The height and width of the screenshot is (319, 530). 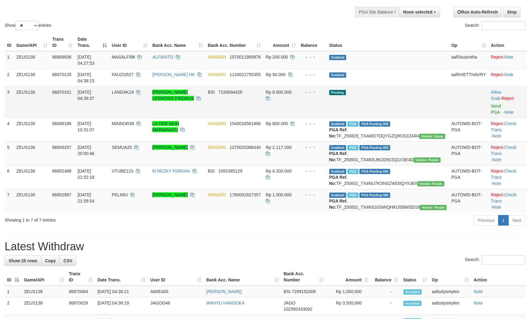 I want to click on select: Showentries, so click(x=27, y=26).